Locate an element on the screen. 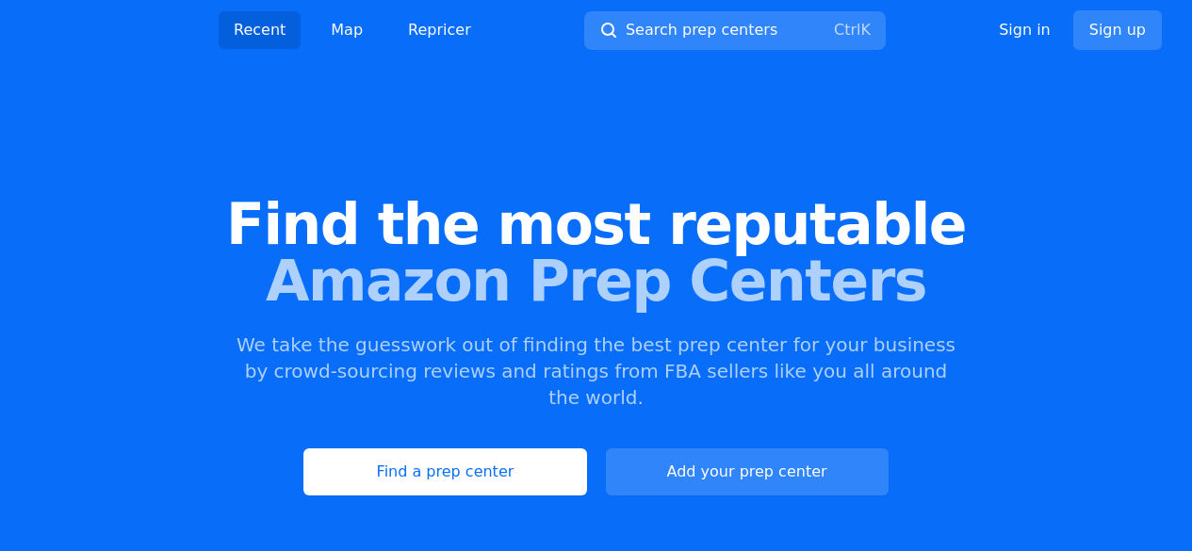 The width and height of the screenshot is (1192, 551). p: We take the guesswork out of finding the best prep center for your business by crowd-sourcing rev... is located at coordinates (596, 371).